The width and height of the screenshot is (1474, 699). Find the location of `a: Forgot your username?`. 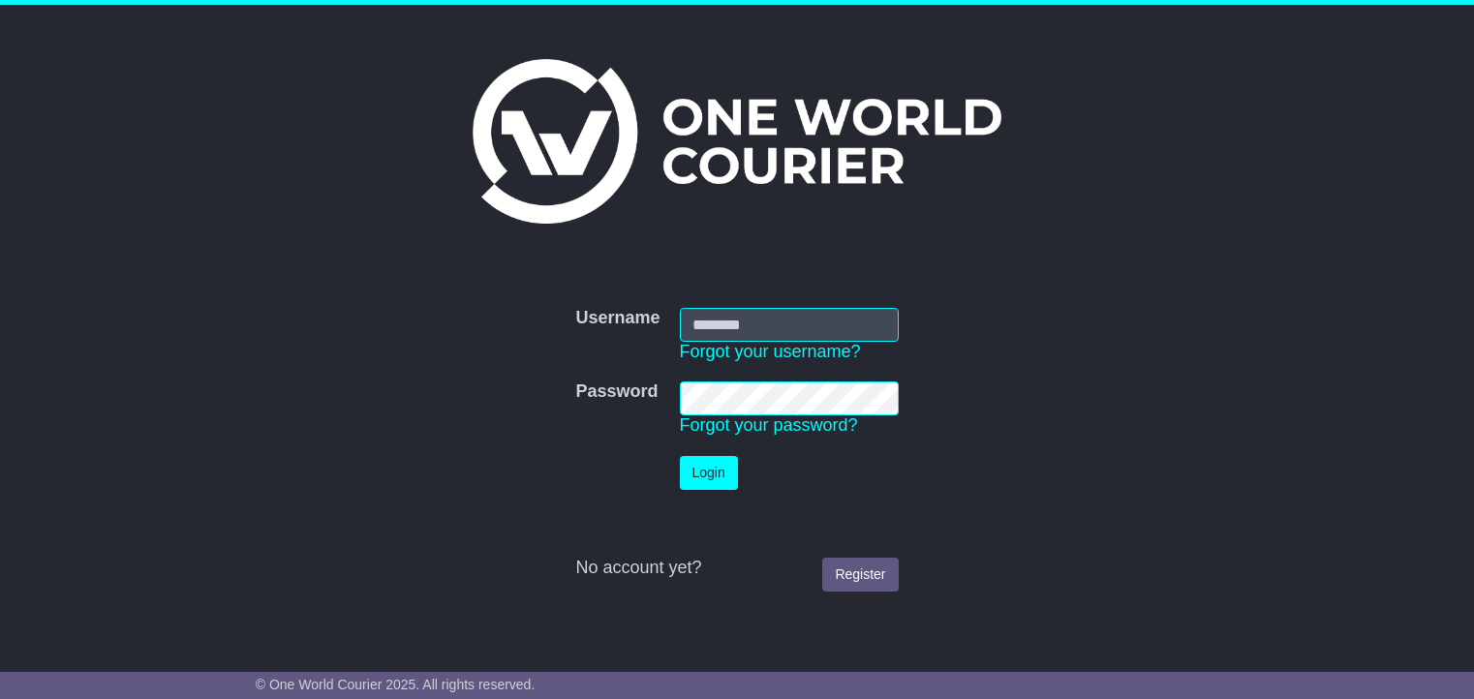

a: Forgot your username? is located at coordinates (770, 352).